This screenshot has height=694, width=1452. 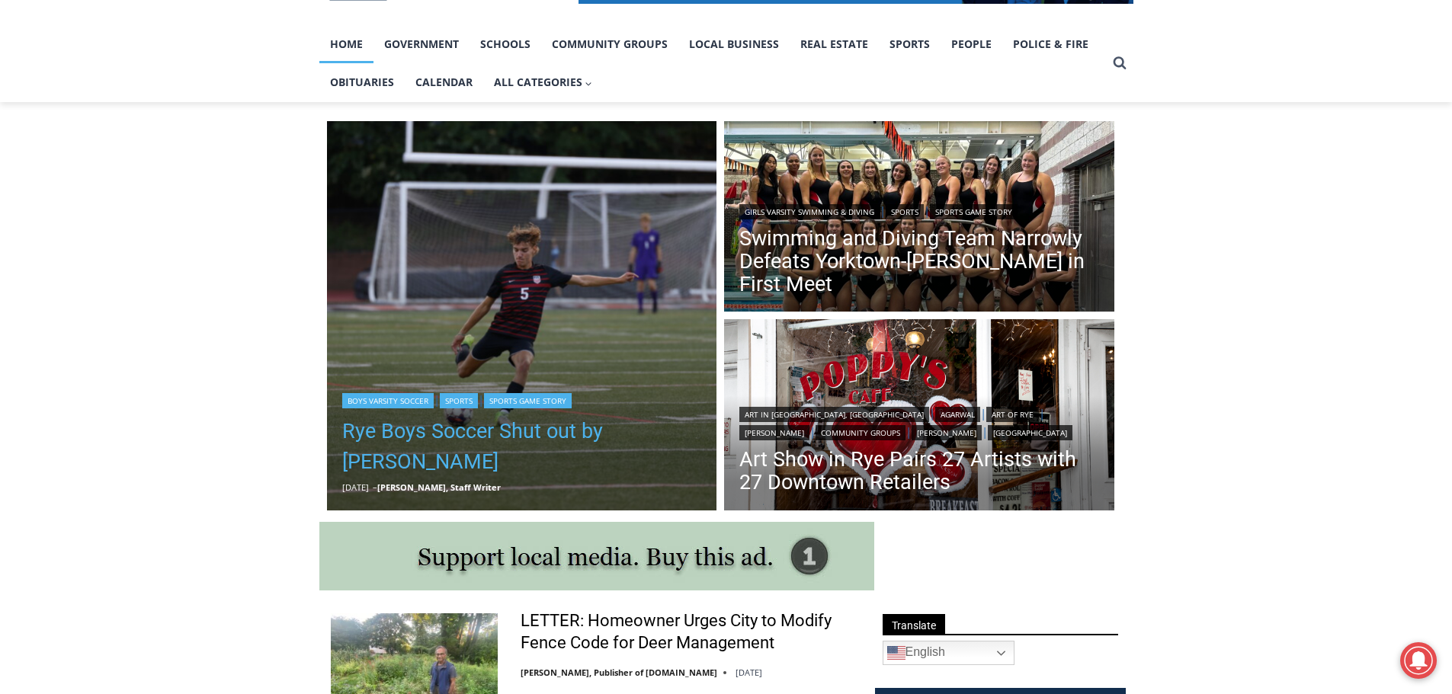 I want to click on a: Girls Varsity Swimming & Diving, so click(x=810, y=212).